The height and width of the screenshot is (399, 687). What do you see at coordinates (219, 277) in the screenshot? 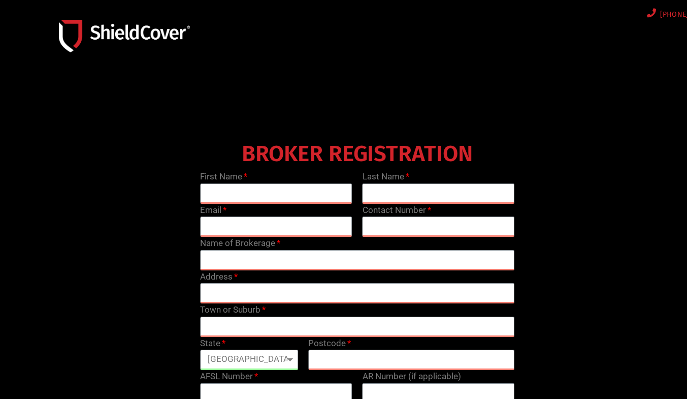
I see `label: Address` at bounding box center [219, 277].